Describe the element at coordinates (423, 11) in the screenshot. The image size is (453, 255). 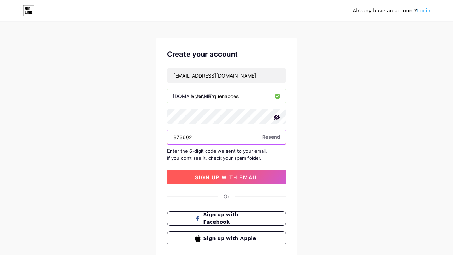
I see `a: Login` at that location.